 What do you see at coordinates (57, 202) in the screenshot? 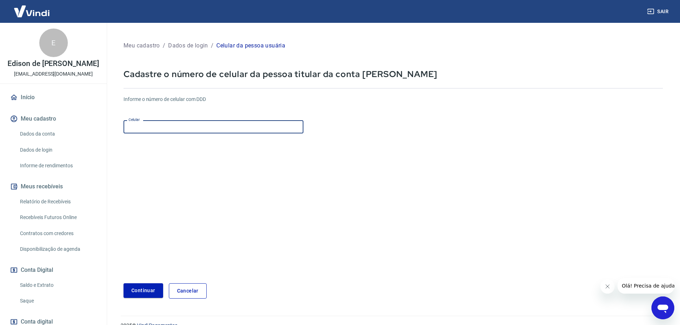
I see `a: Relatório de Recebíveis` at bounding box center [57, 202].